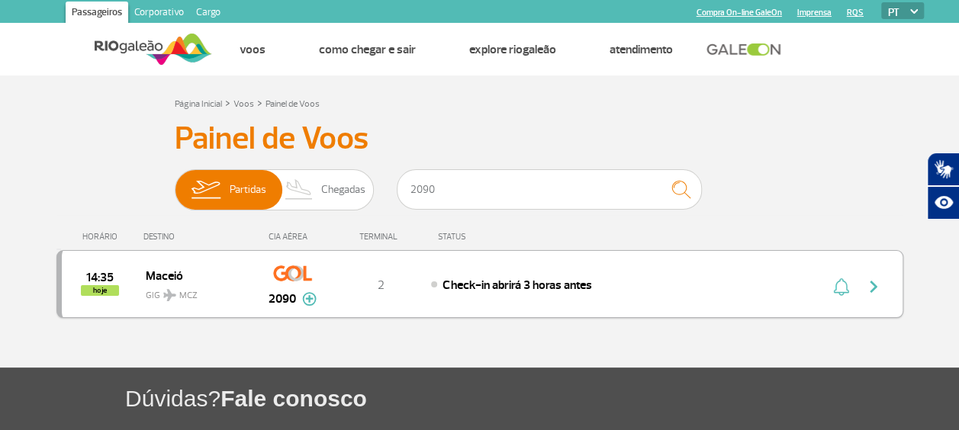 This screenshot has width=959, height=430. What do you see at coordinates (189, 296) in the screenshot?
I see `span: MCZ` at bounding box center [189, 296].